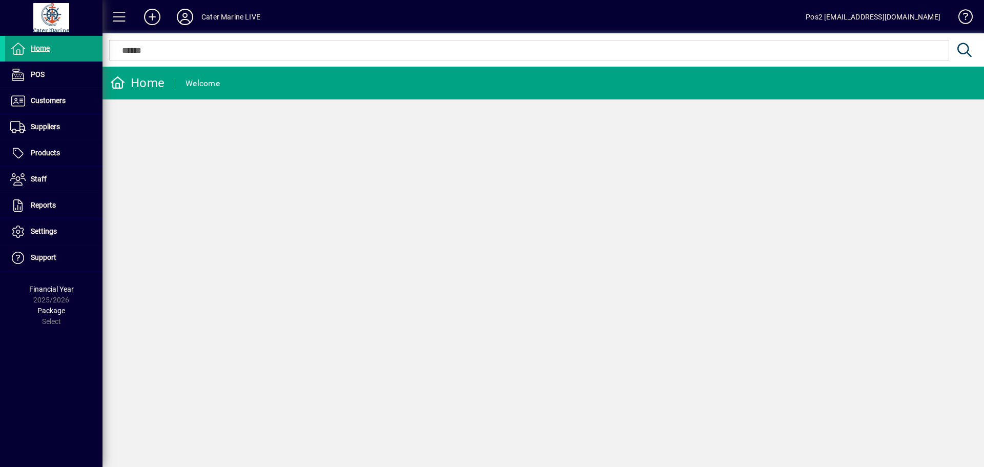 The width and height of the screenshot is (984, 467). Describe the element at coordinates (54, 127) in the screenshot. I see `a: Suppliers` at that location.